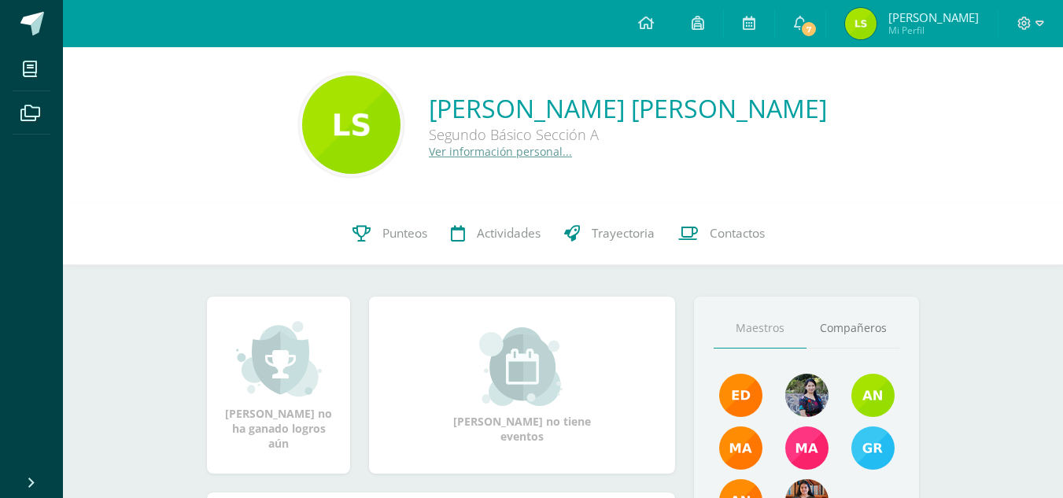 Image resolution: width=1063 pixels, height=498 pixels. I want to click on img: a6920ef96bcbf8cfbfeb6f8546761caf.png, so click(351, 124).